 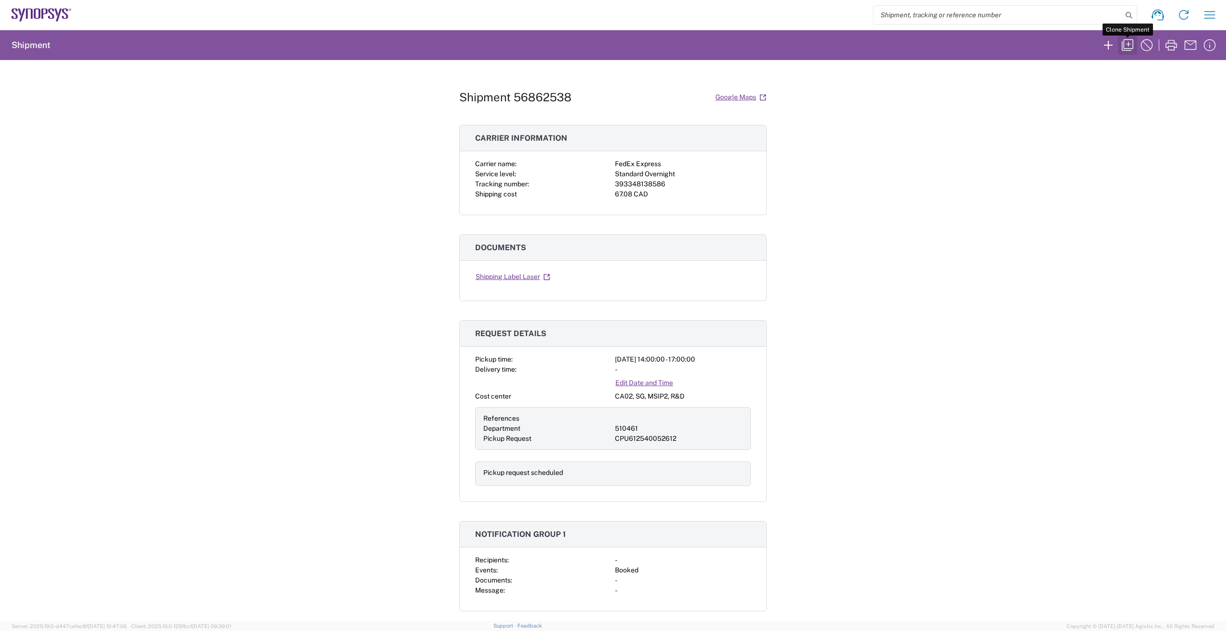 I want to click on div: Pickup Request, so click(x=547, y=439).